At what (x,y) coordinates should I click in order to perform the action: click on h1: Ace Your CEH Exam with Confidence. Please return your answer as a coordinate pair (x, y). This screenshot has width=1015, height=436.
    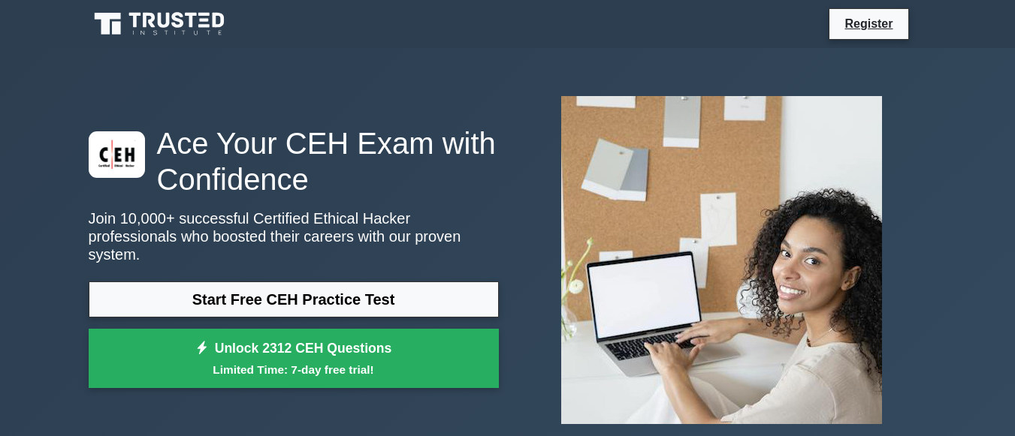
    Looking at the image, I should click on (294, 161).